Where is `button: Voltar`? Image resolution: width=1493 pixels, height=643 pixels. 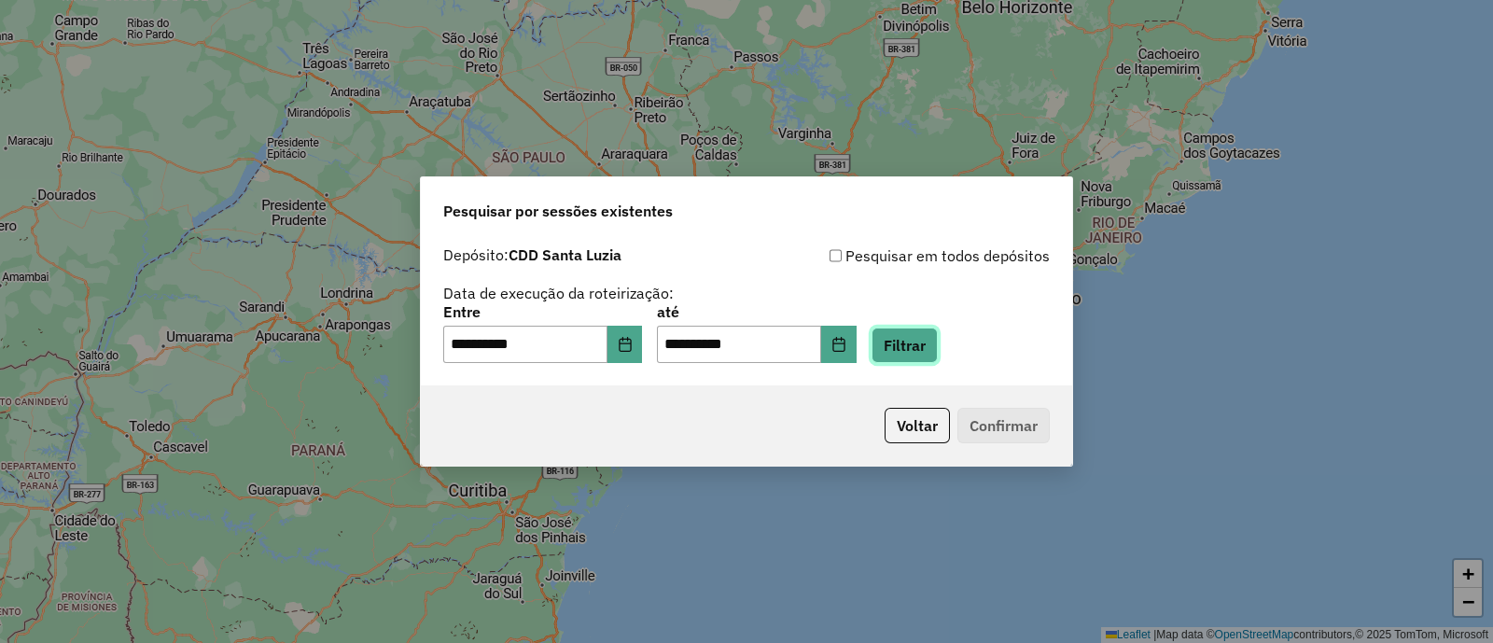
button: Voltar is located at coordinates (918, 426).